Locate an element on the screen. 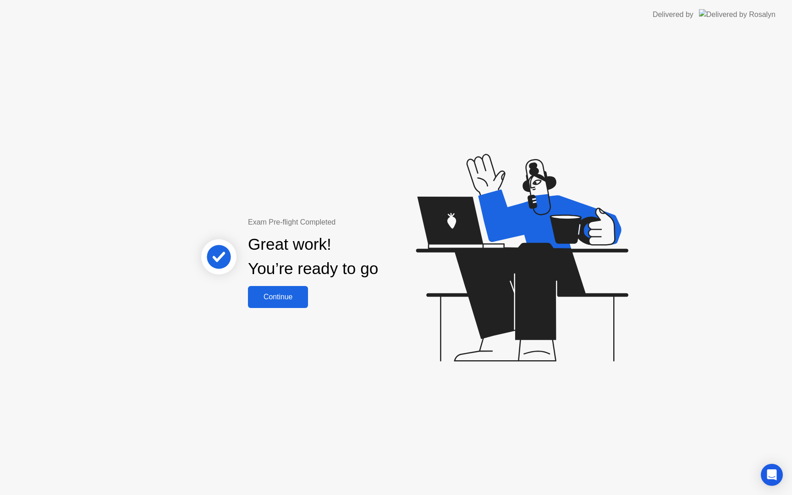 The width and height of the screenshot is (792, 495). div: Exam Pre-flight Completed is located at coordinates (343, 222).